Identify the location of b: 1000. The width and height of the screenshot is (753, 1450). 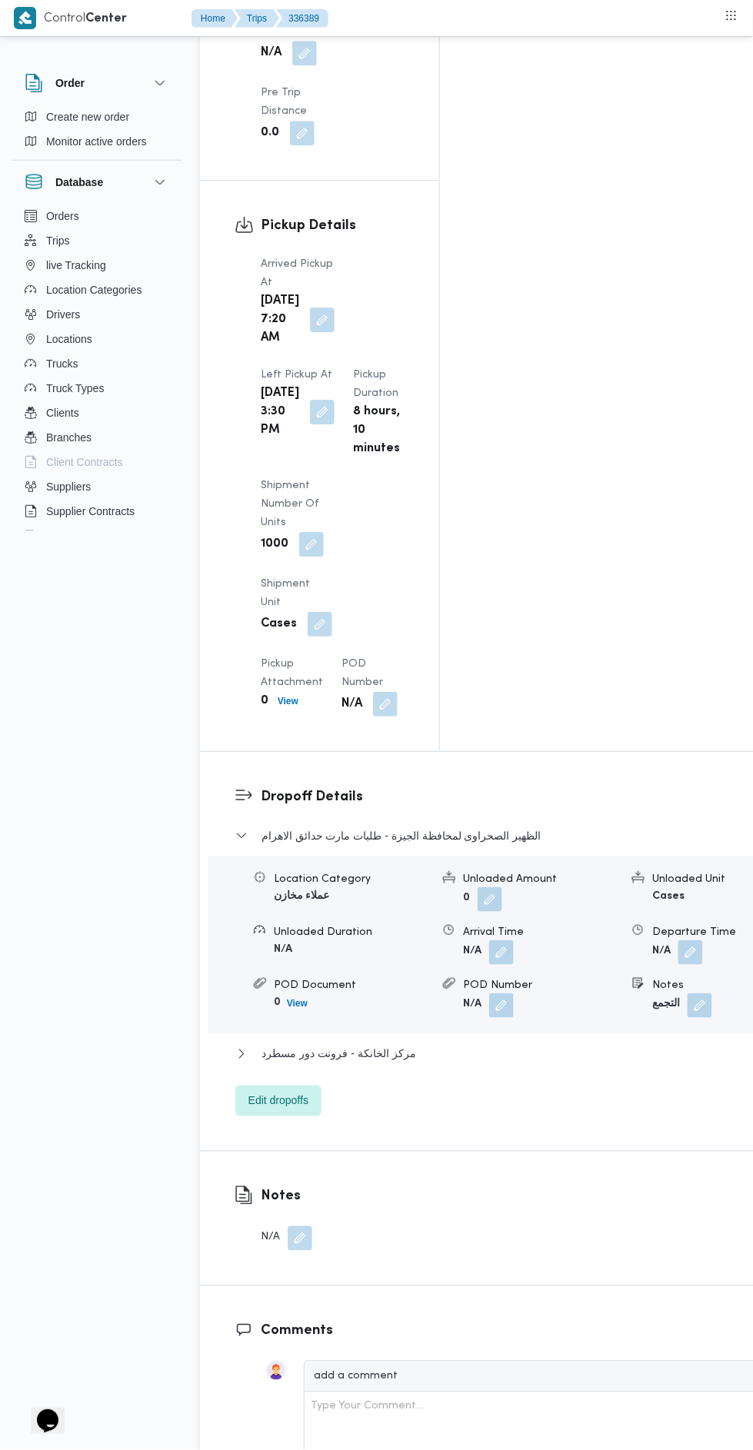
(274, 544).